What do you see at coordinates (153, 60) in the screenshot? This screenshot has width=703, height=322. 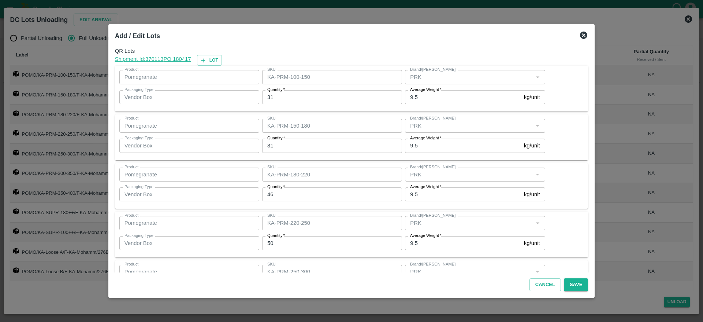 I see `a: Shipment Id:370113PO 180417` at bounding box center [153, 60].